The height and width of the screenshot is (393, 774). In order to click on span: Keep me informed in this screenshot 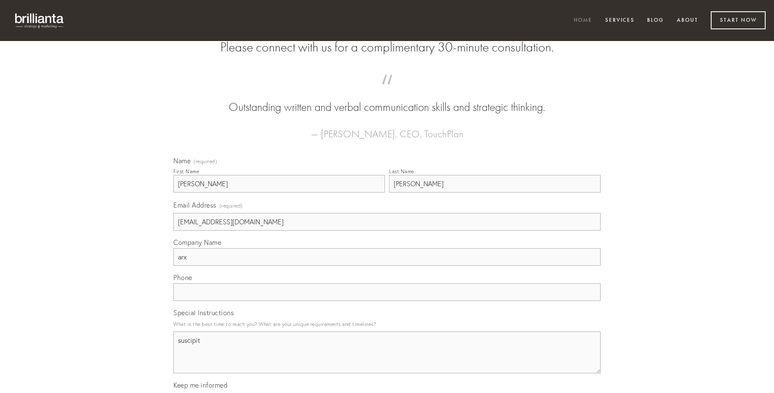, I will do `click(200, 385)`.